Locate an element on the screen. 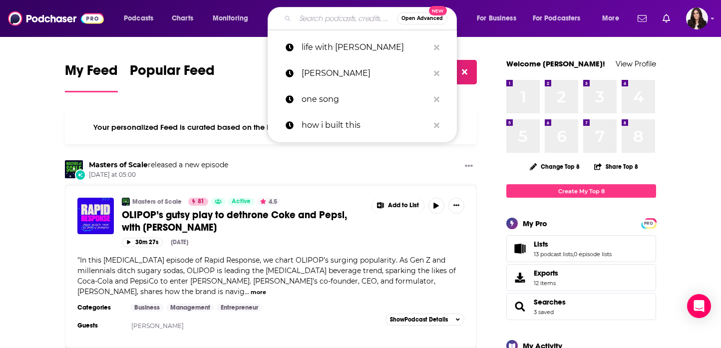  span: Open Advanced is located at coordinates (422, 18).